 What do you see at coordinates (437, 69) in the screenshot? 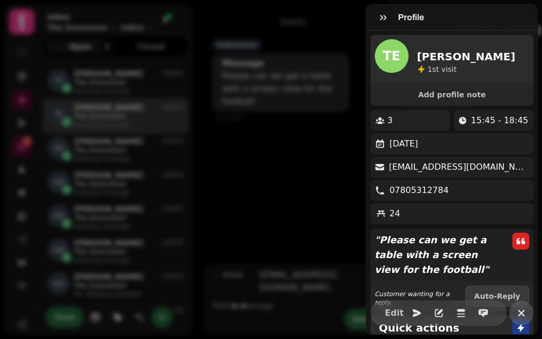
I see `span: st` at bounding box center [437, 69].